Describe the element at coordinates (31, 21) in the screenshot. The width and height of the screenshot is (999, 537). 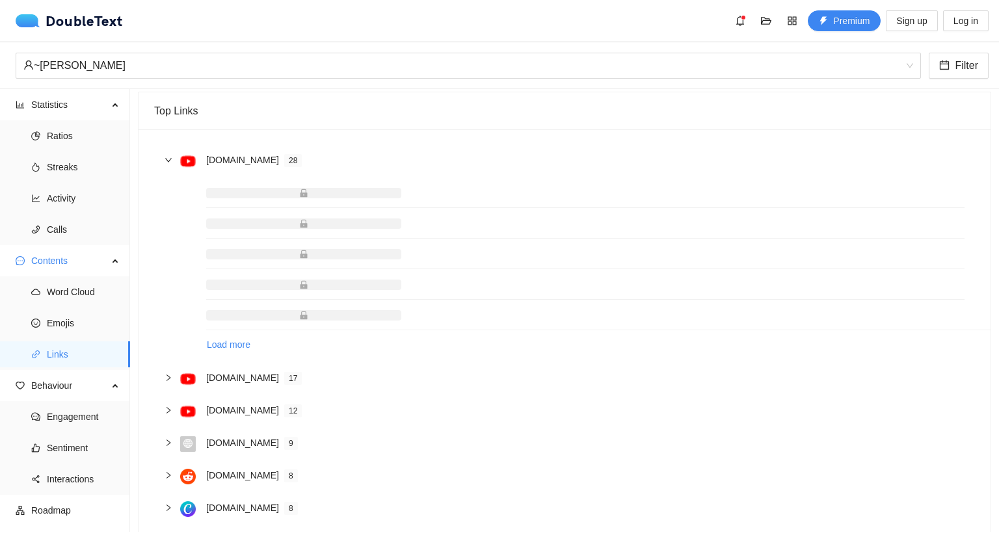
I see `img: logo` at that location.